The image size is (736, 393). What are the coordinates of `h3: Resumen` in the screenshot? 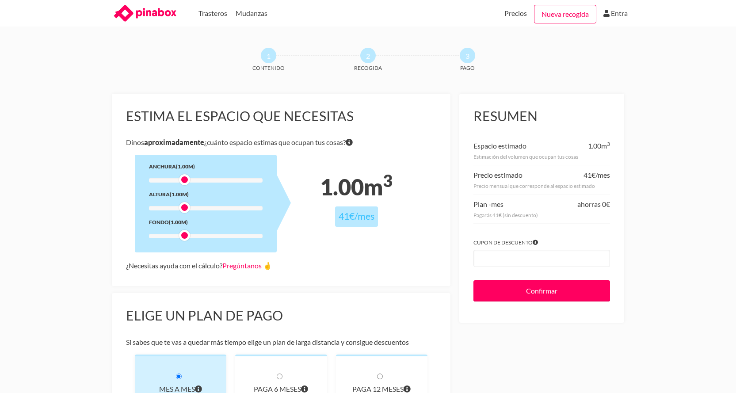 It's located at (542, 116).